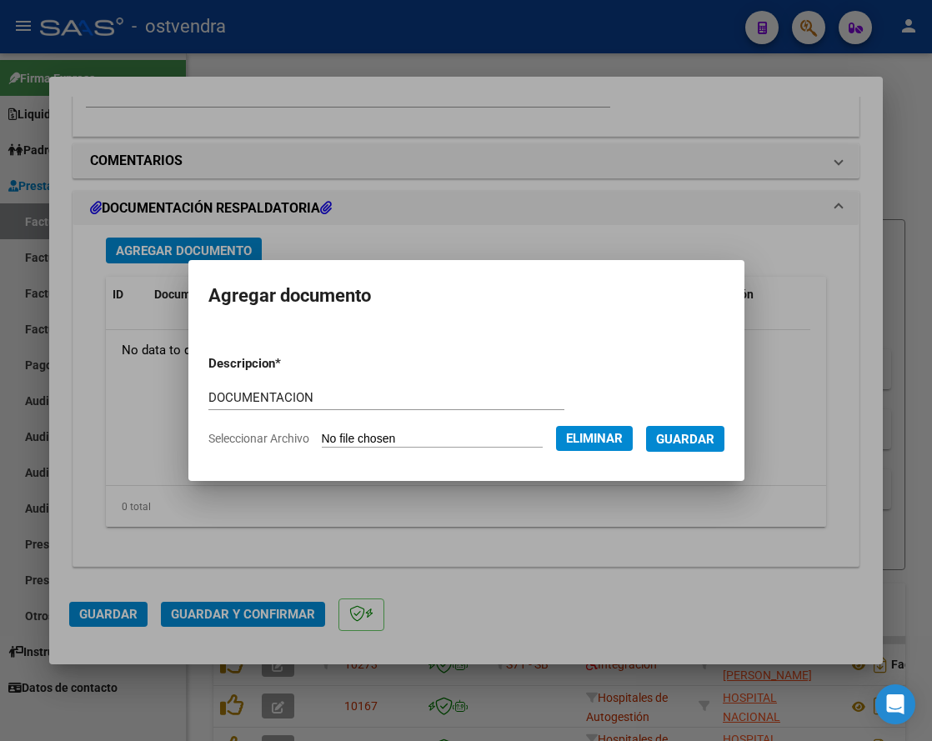  What do you see at coordinates (685, 439) in the screenshot?
I see `span: Guardar` at bounding box center [685, 439].